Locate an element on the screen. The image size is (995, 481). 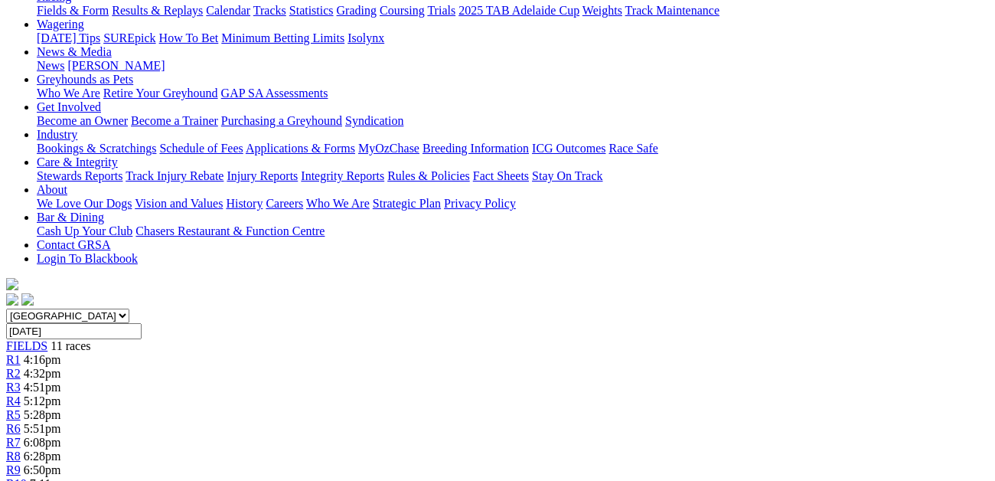
a: Login To Blackbook is located at coordinates (87, 258).